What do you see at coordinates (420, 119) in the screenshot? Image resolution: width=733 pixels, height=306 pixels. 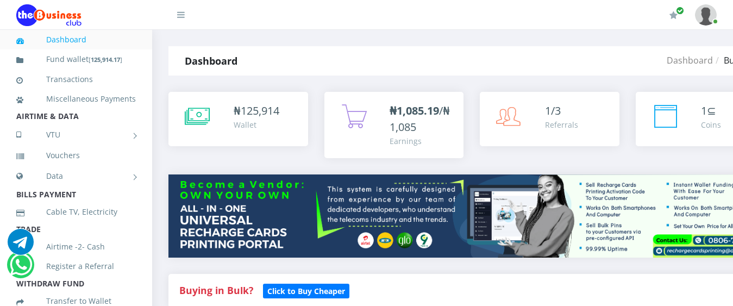 I see `span: /₦1,085` at bounding box center [420, 119].